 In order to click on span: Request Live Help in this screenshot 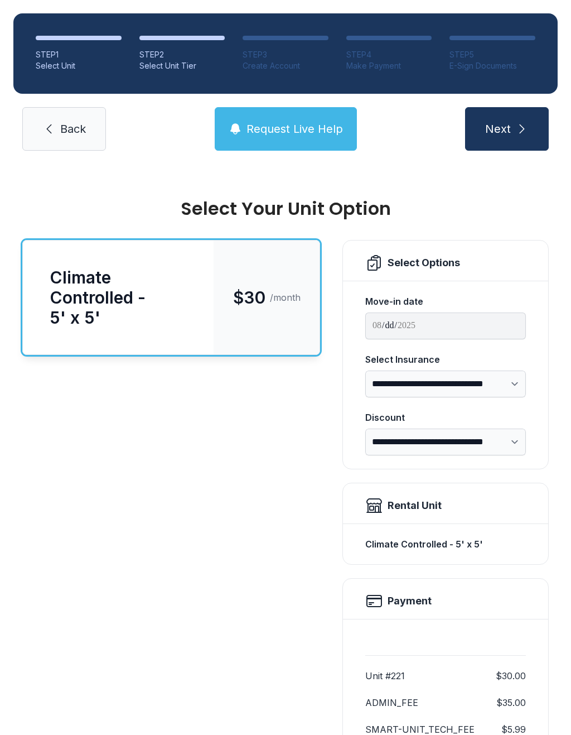, I will do `click(295, 129)`.